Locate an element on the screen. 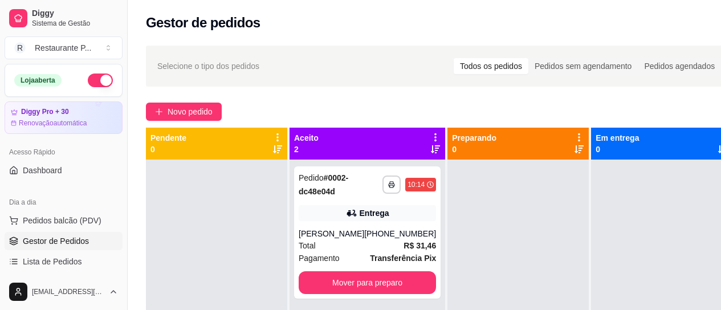 Image resolution: width=721 pixels, height=310 pixels. h2: Gestor de pedidos is located at coordinates (203, 23).